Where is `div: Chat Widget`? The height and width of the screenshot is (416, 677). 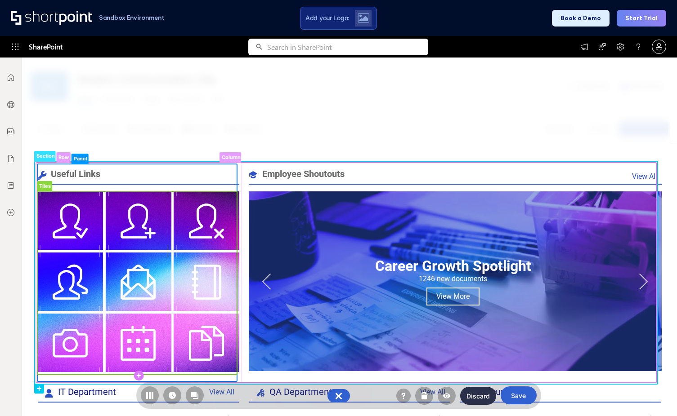
div: Chat Widget is located at coordinates (596, 364).